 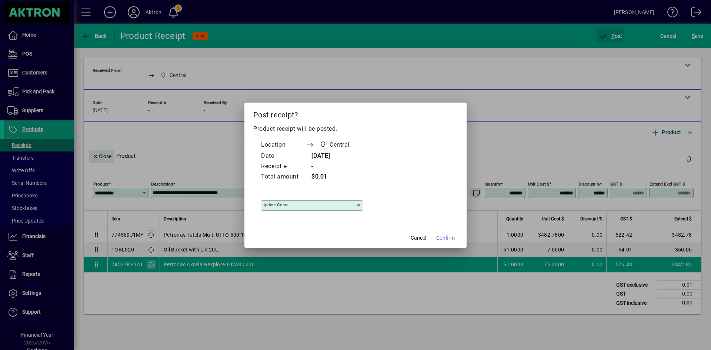 What do you see at coordinates (355, 113) in the screenshot?
I see `h2: Post receipt?` at bounding box center [355, 113].